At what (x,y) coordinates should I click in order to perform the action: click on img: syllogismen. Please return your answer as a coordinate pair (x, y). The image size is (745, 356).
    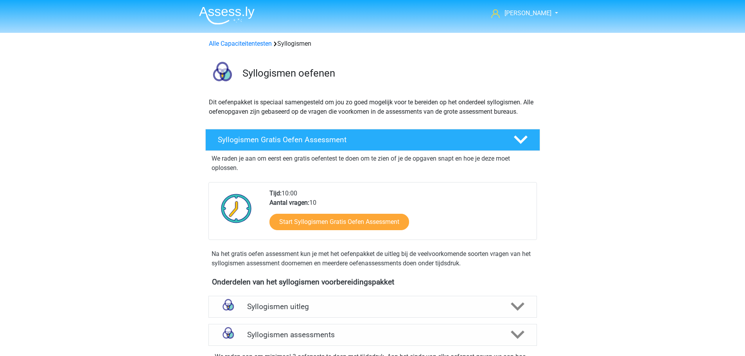
    Looking at the image, I should click on (222, 74).